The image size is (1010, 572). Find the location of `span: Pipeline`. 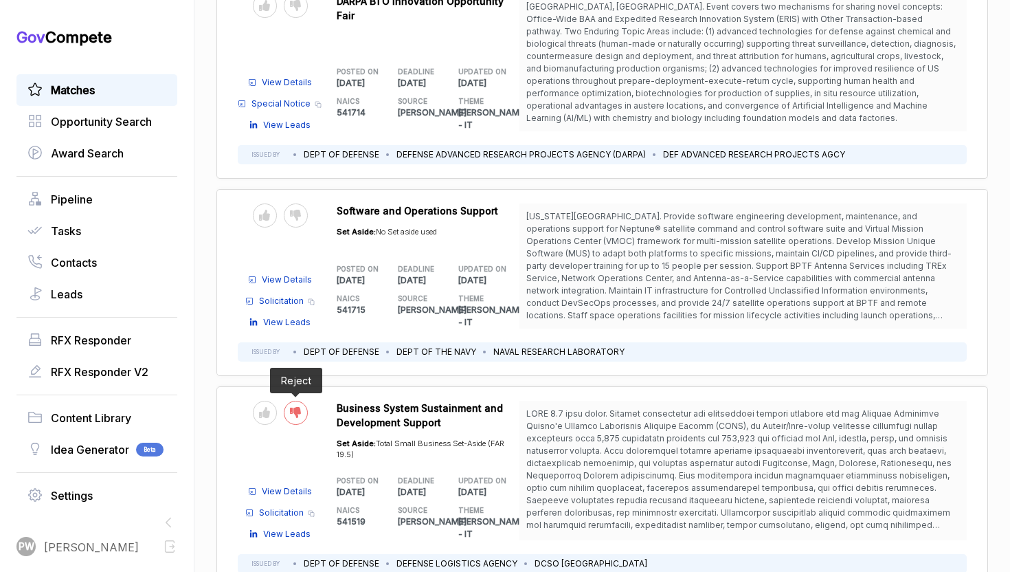

span: Pipeline is located at coordinates (71, 199).